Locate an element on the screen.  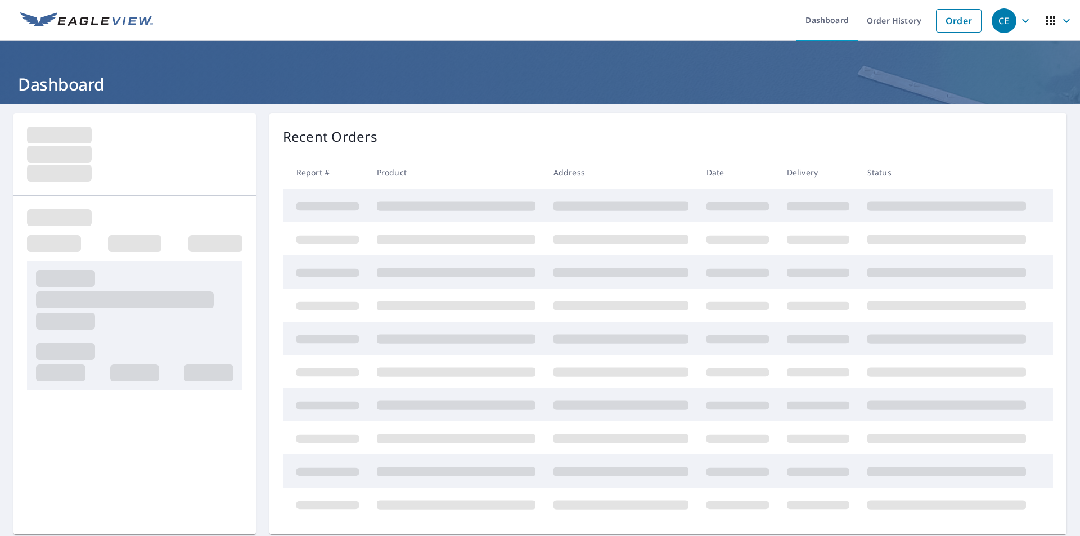
th: Date is located at coordinates (738, 172).